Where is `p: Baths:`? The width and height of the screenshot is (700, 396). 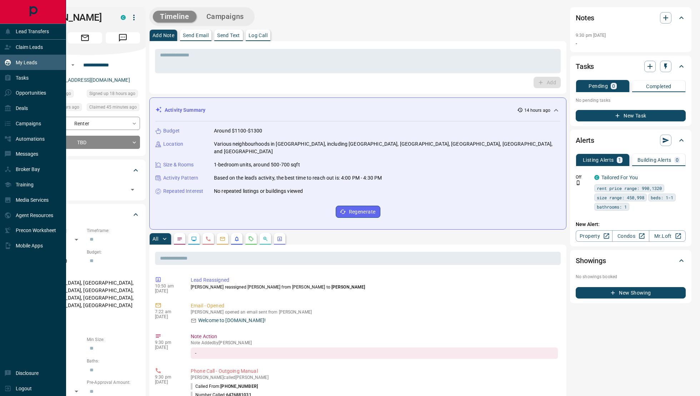
p: Baths: is located at coordinates (113, 361).